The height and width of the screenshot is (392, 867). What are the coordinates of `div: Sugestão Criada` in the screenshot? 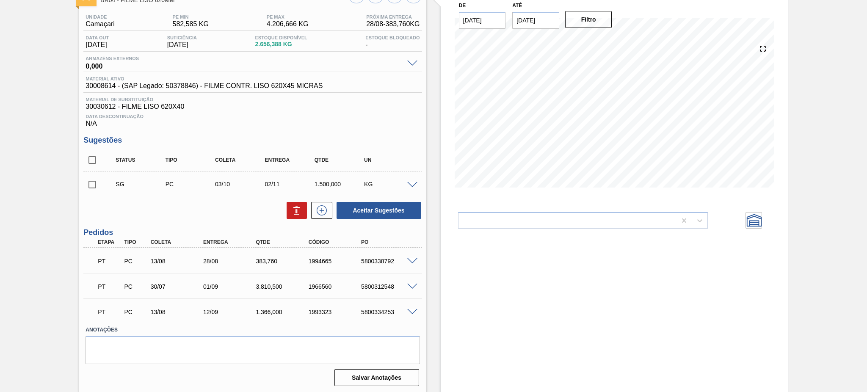 It's located at (141, 184).